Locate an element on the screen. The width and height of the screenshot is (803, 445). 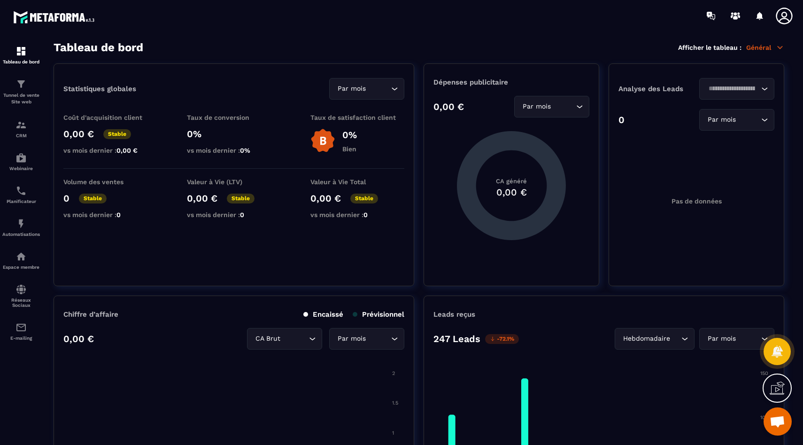
p: Valeur à Vie (LTV) is located at coordinates (234, 182).